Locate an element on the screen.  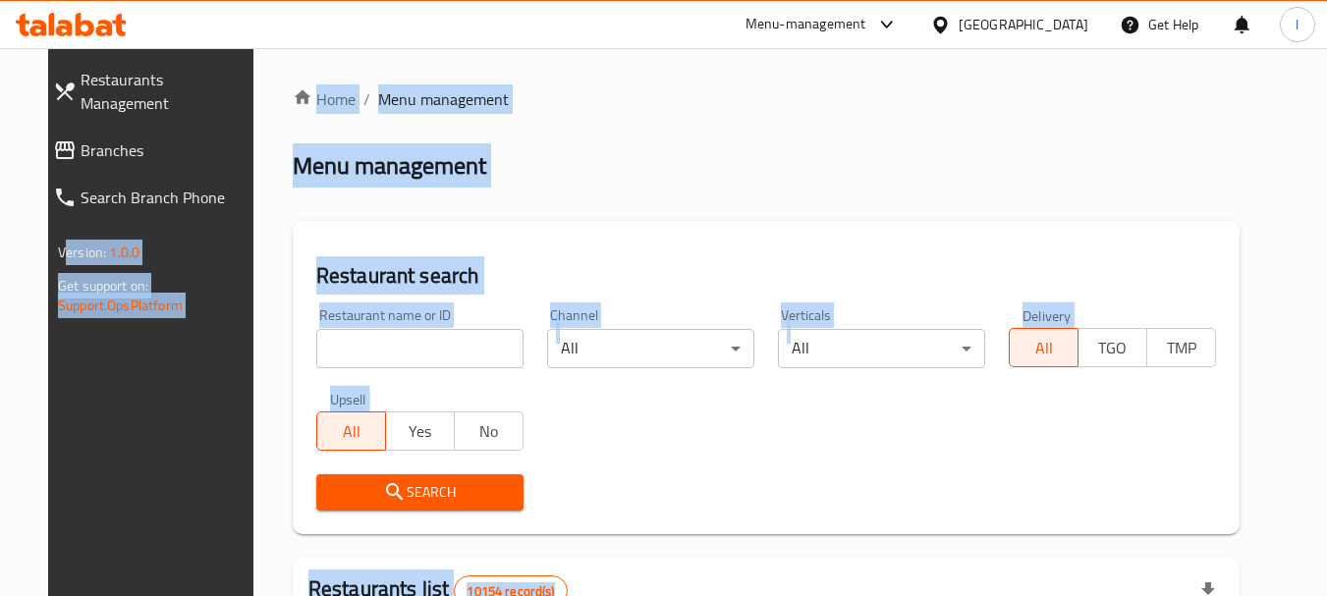
span: Menu management is located at coordinates (443, 99).